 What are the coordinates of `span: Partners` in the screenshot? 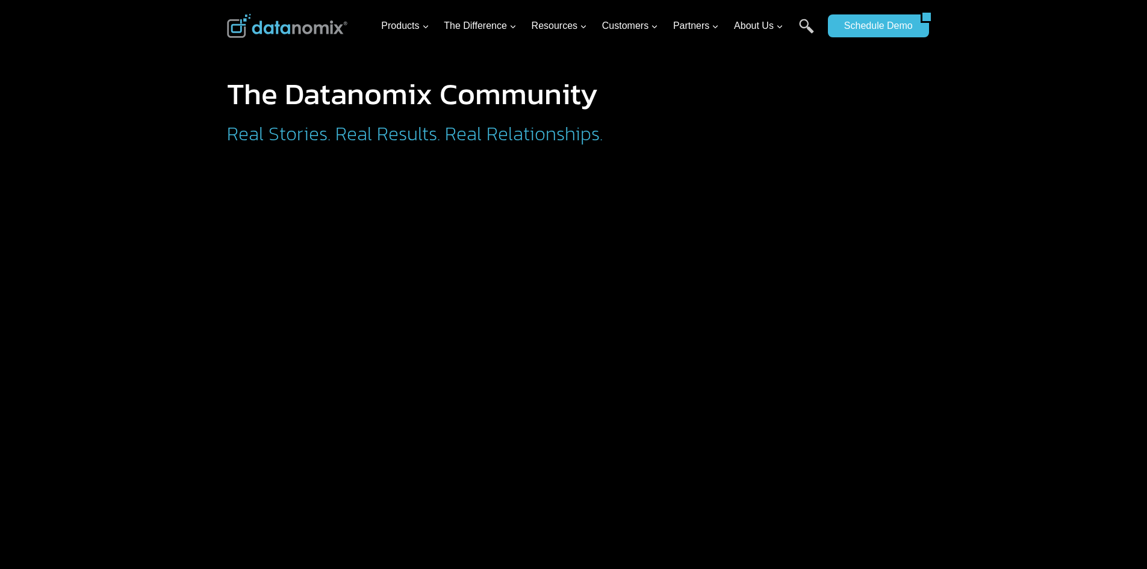 It's located at (696, 26).